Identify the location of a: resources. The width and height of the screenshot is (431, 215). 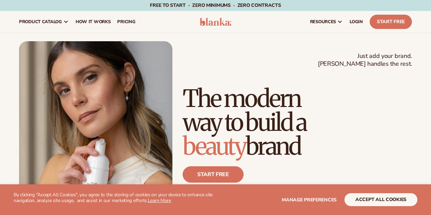
(326, 22).